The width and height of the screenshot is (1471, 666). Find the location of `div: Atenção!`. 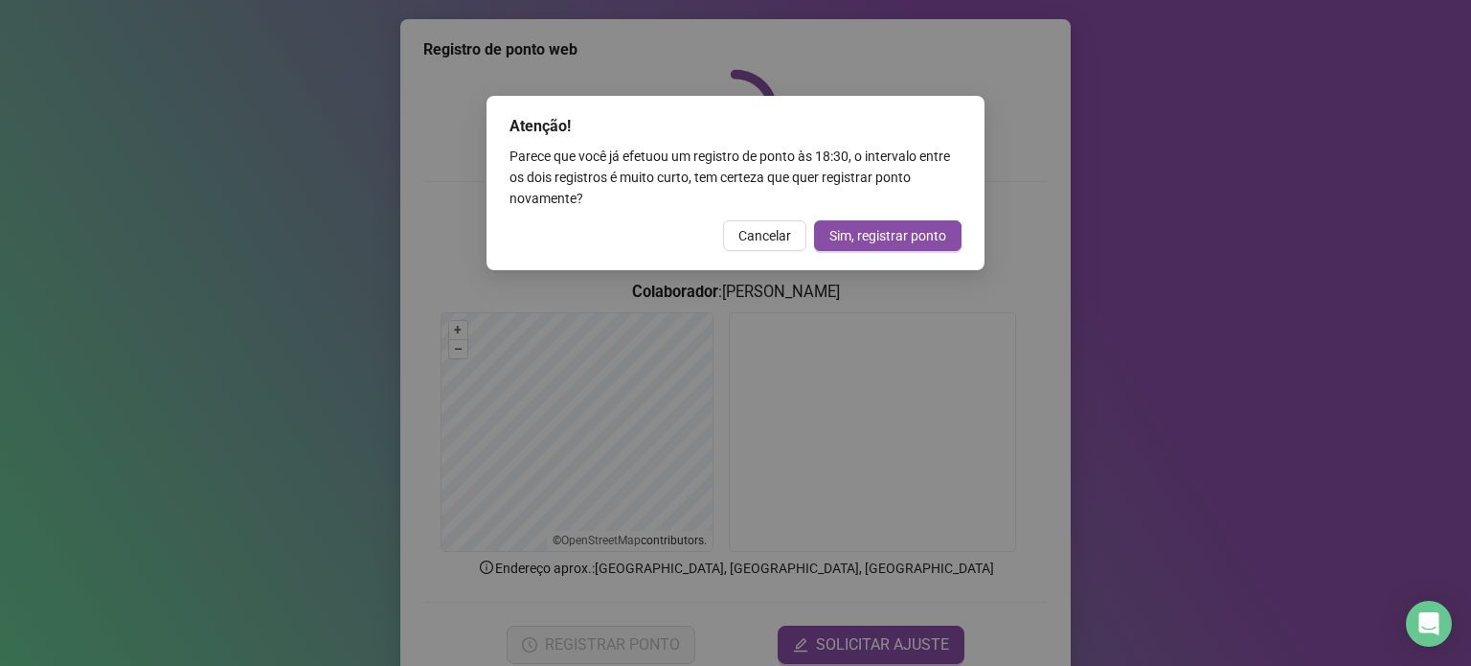

div: Atenção! is located at coordinates (735, 126).